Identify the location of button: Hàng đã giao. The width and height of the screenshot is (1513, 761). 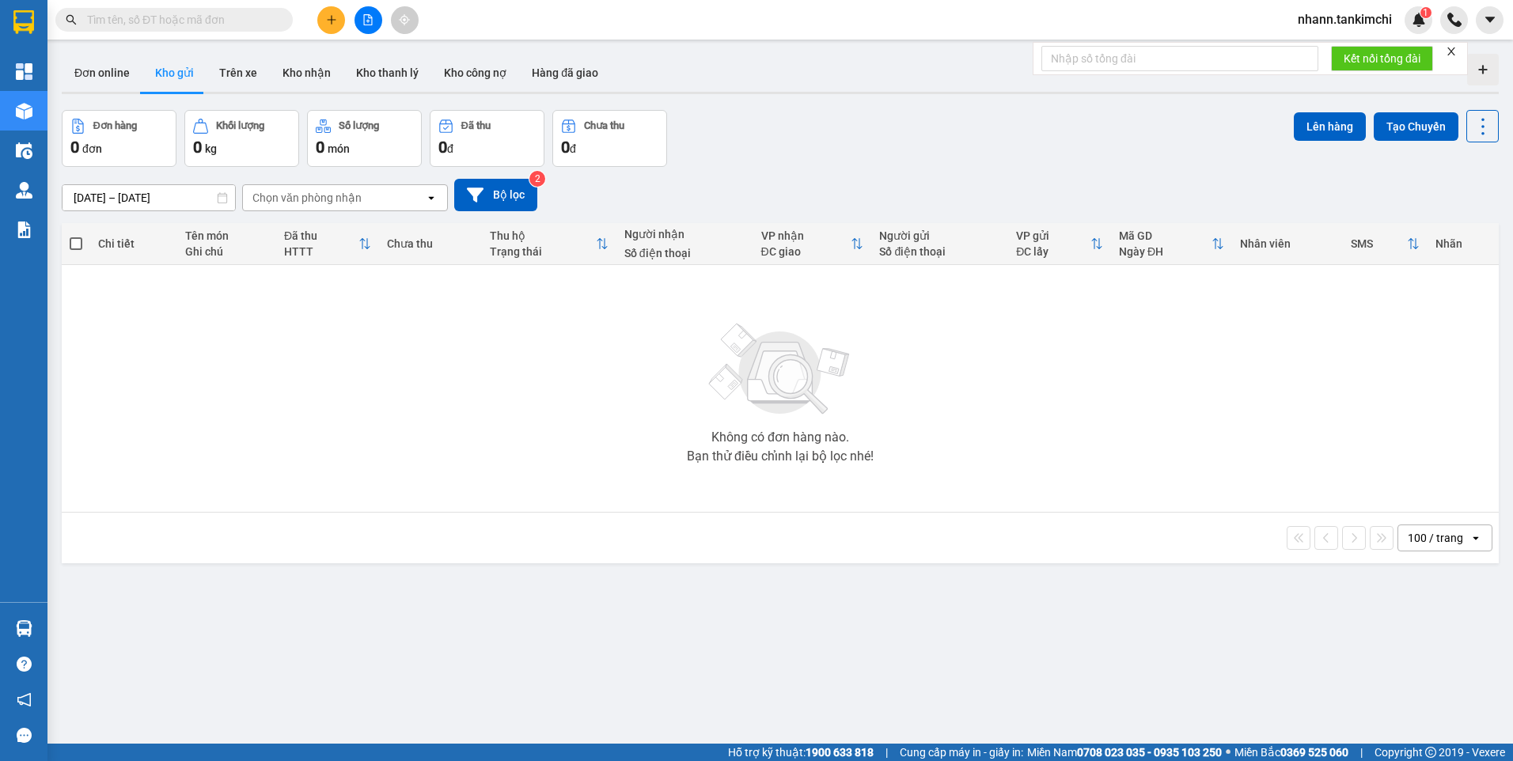
(565, 73).